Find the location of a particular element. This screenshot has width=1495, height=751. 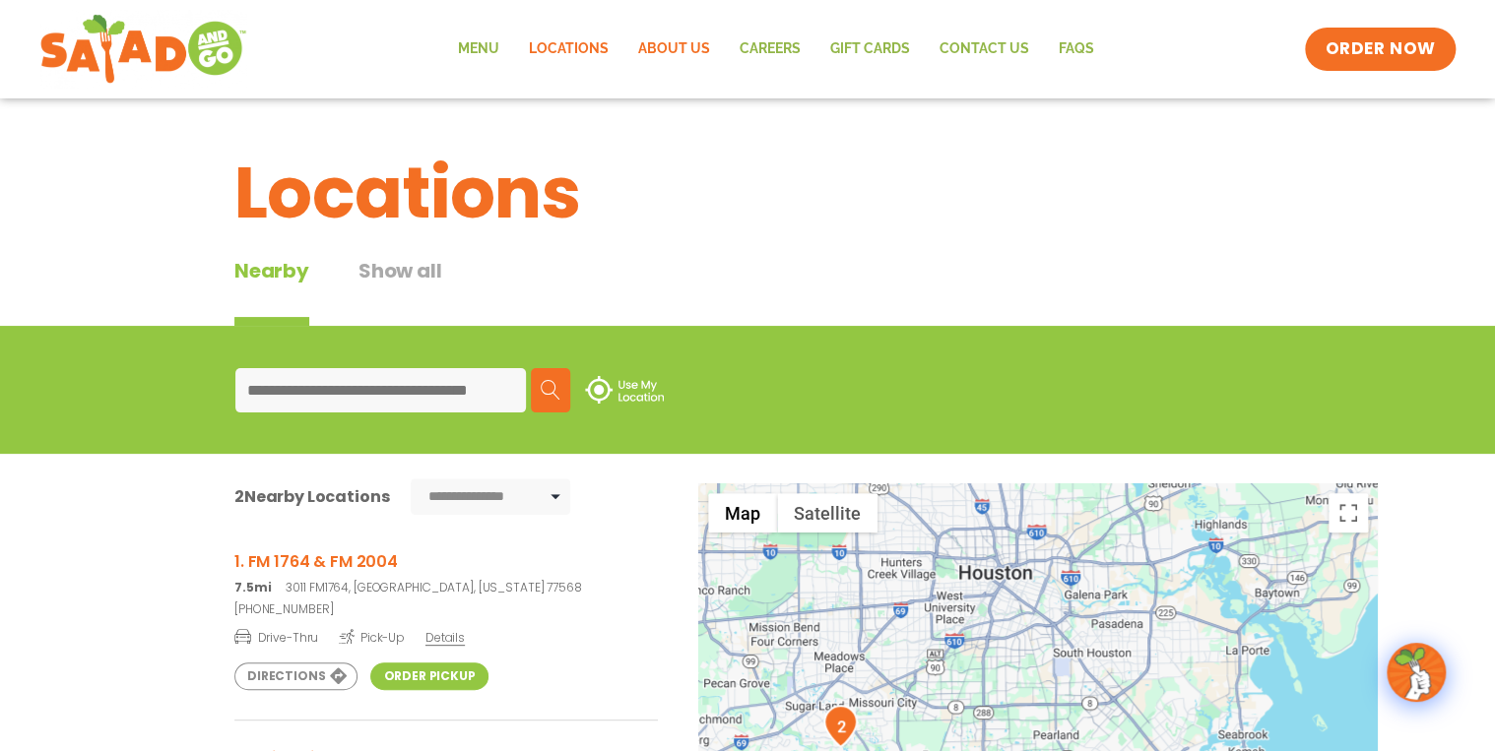

a: ORDER NOW is located at coordinates (1379, 49).